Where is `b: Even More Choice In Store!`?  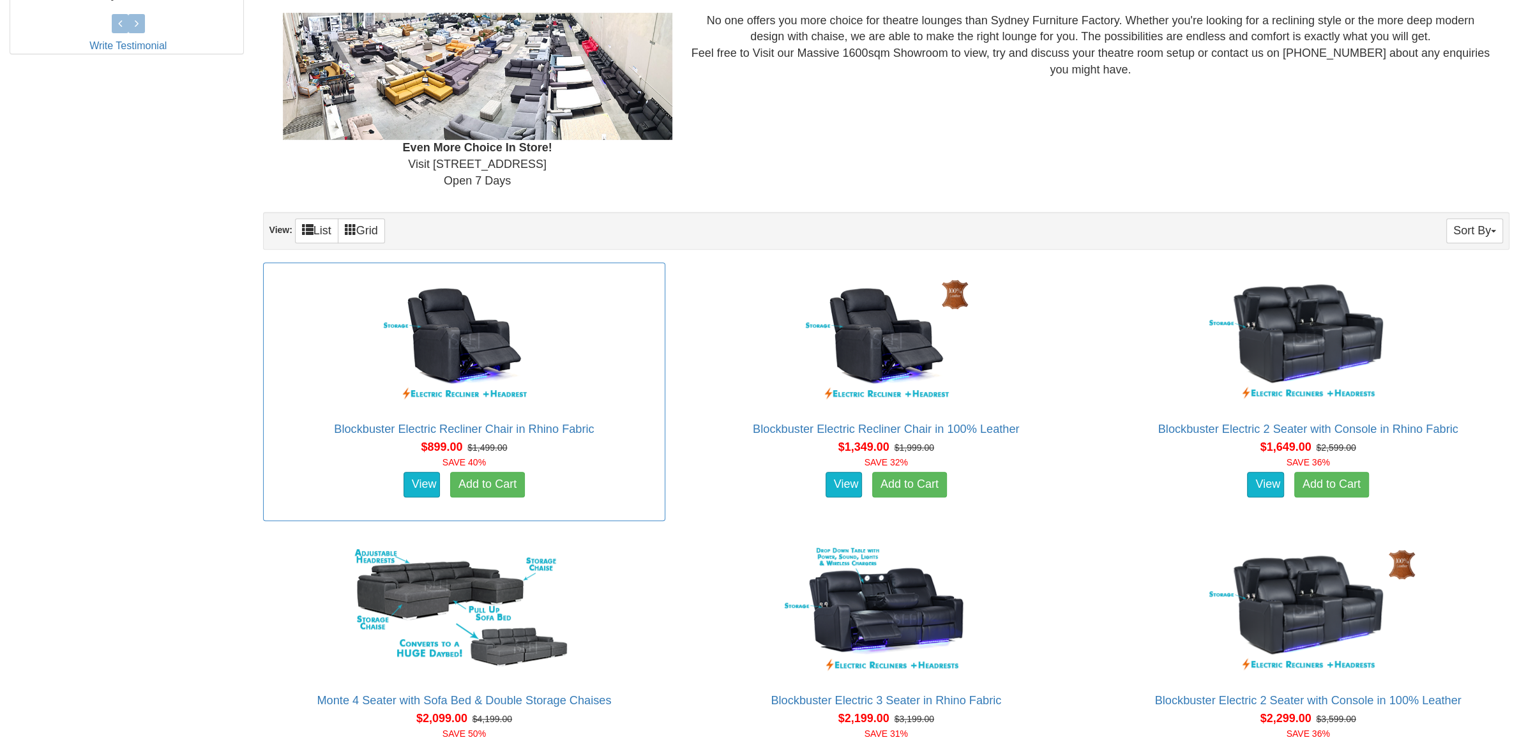 b: Even More Choice In Store! is located at coordinates (478, 148).